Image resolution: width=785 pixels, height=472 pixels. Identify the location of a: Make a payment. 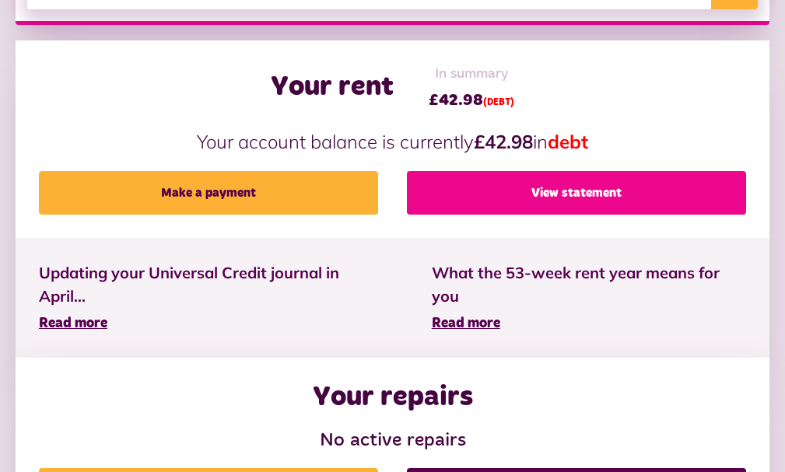
(208, 193).